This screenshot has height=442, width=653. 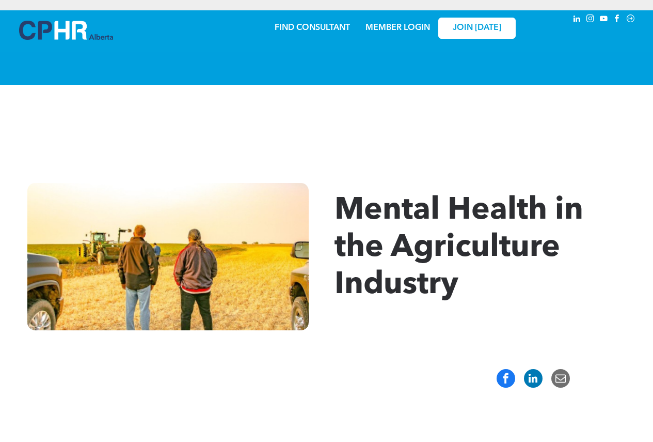 What do you see at coordinates (312, 28) in the screenshot?
I see `a: FIND CONSULTANT` at bounding box center [312, 28].